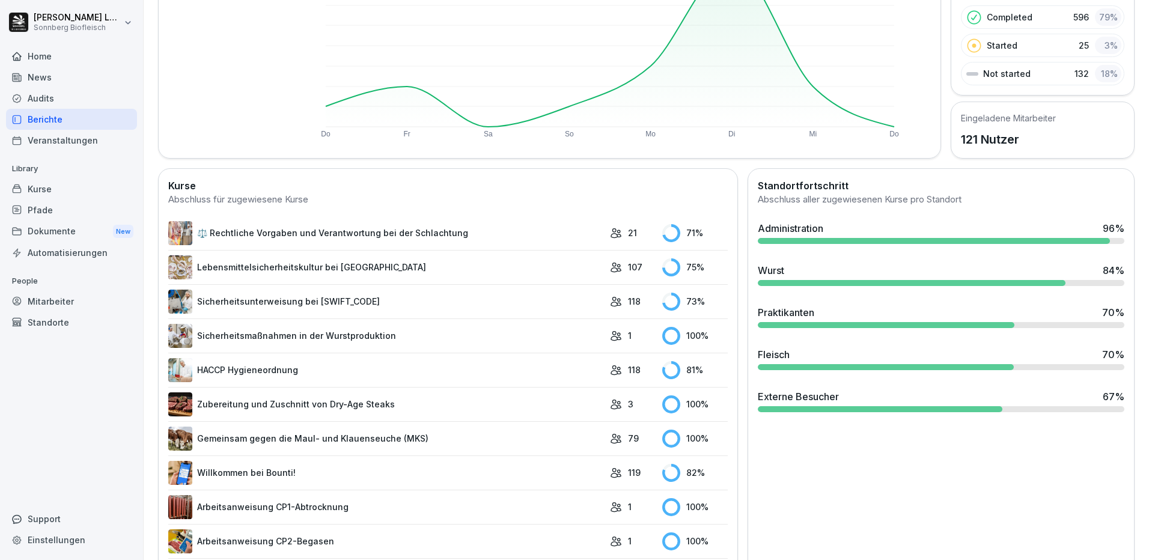  I want to click on img: bvgi5s23nmzwngfih7cf5uu4.png, so click(180, 302).